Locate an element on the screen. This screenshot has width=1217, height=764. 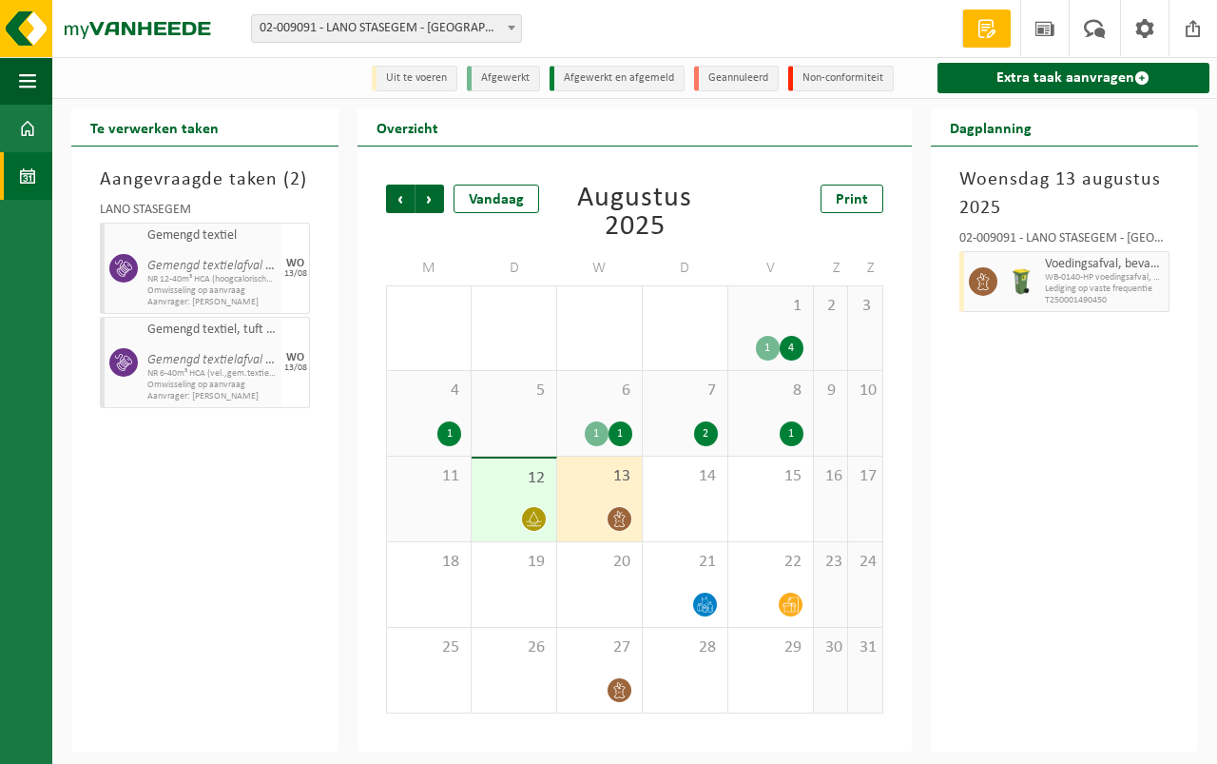
span: 18 is located at coordinates (429, 562).